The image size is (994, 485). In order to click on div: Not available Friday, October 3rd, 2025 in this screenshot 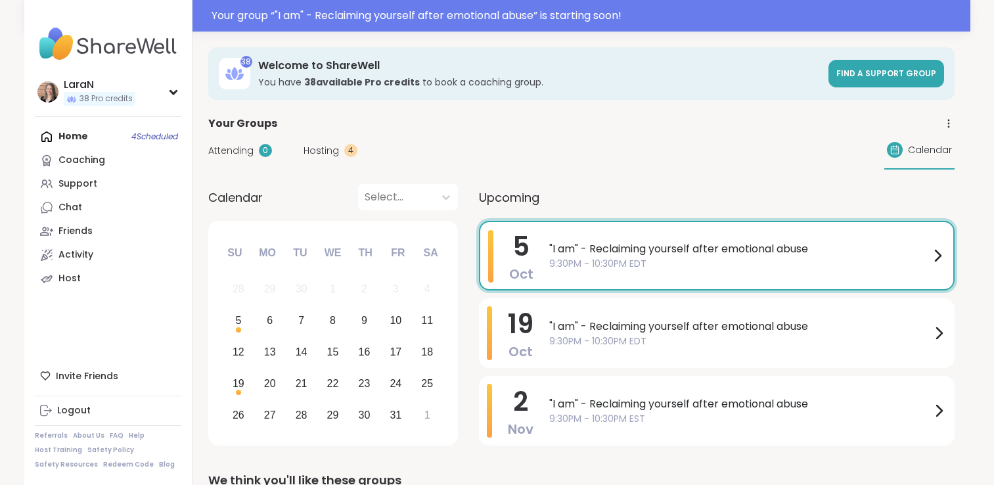, I will do `click(396, 289)`.